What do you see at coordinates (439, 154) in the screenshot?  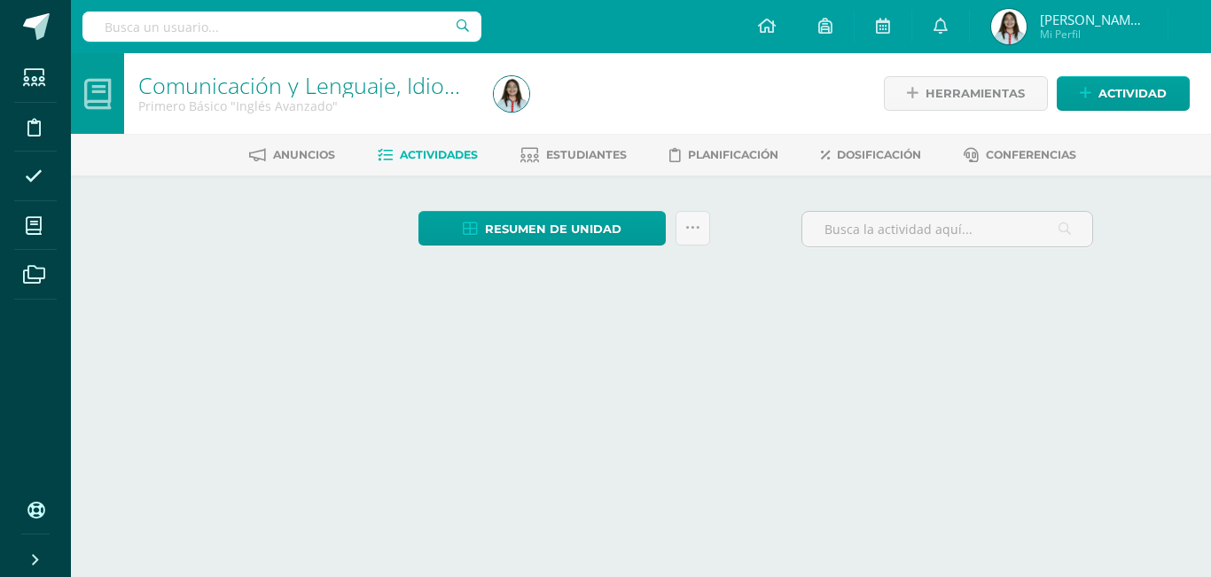 I see `span: Actividades` at bounding box center [439, 154].